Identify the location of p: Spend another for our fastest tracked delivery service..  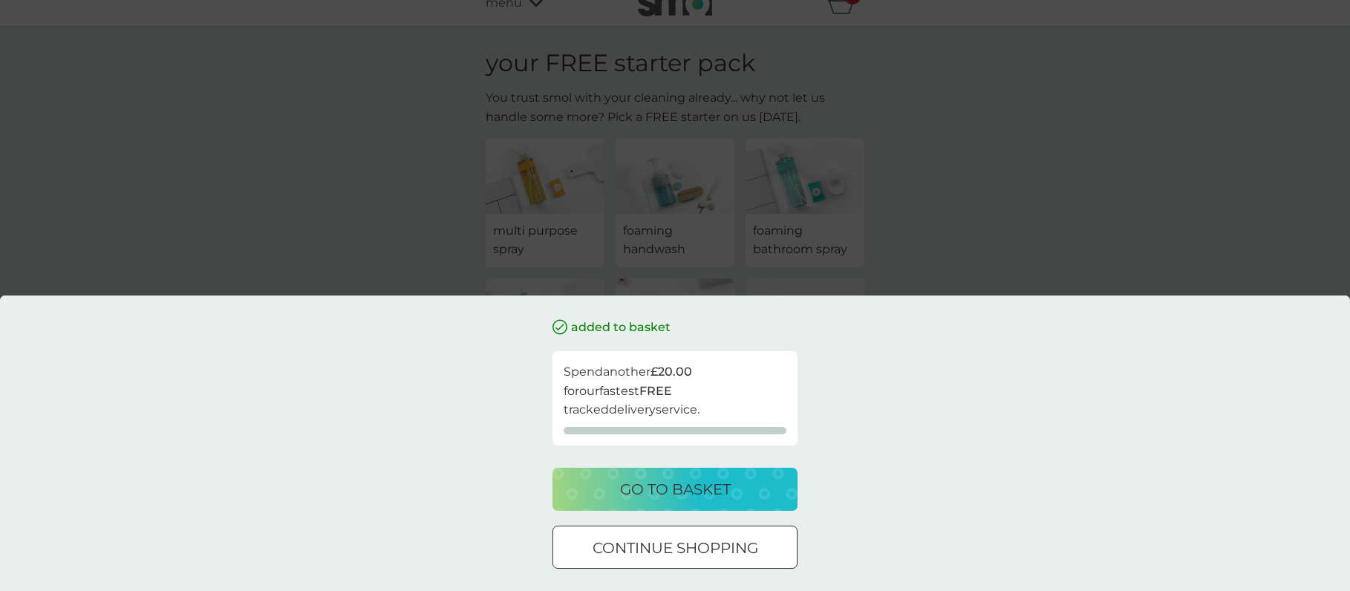
(675, 391).